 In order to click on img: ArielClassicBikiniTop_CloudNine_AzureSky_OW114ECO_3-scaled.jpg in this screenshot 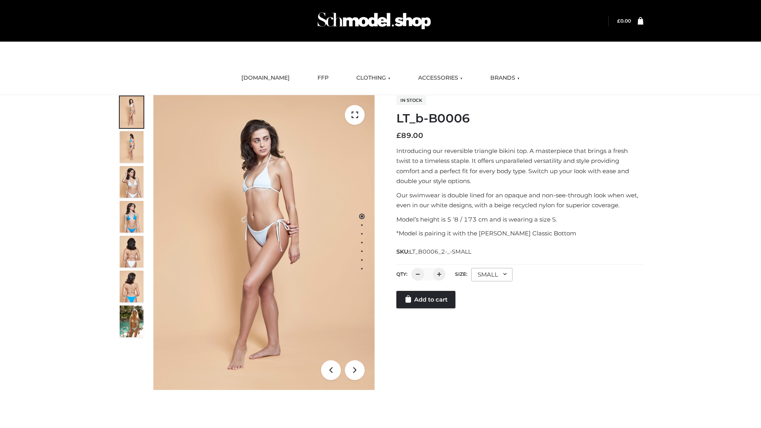, I will do `click(132, 182)`.